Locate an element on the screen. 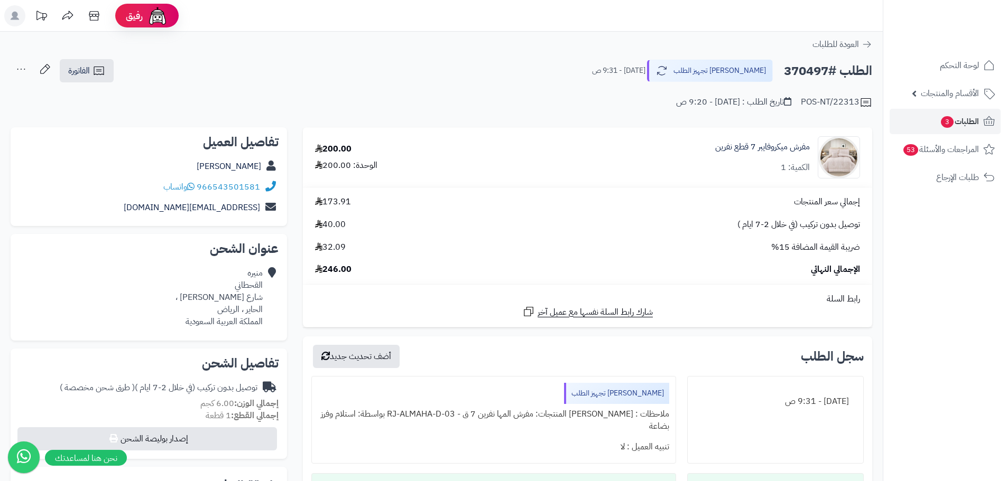  a: واتساب is located at coordinates (179, 187).